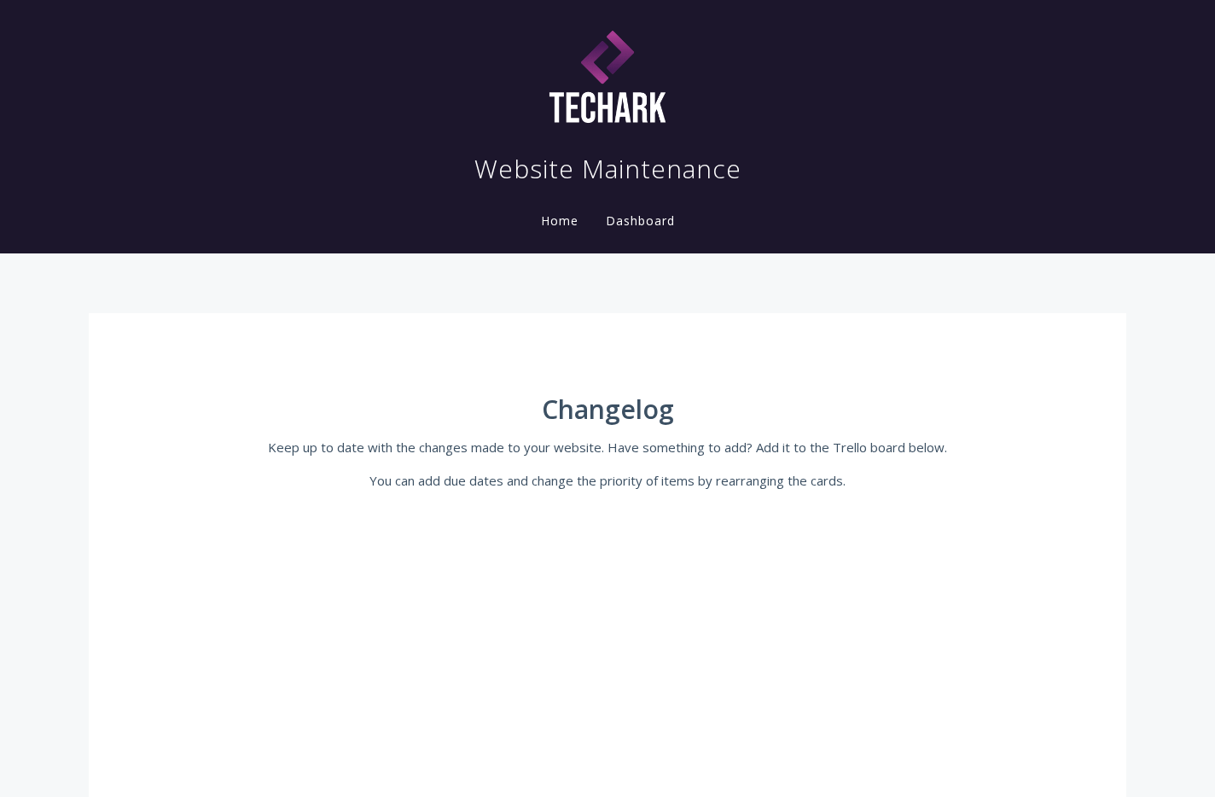  What do you see at coordinates (608, 481) in the screenshot?
I see `p: You can add due dates and change the priority of items by rearranging the cards.` at bounding box center [608, 481].